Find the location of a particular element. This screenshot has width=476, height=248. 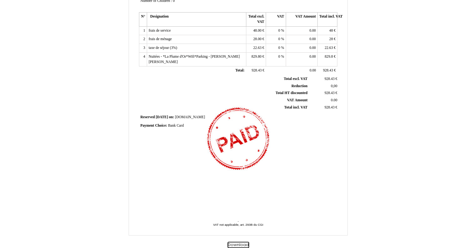

span: Total excl. VAT is located at coordinates (296, 79).